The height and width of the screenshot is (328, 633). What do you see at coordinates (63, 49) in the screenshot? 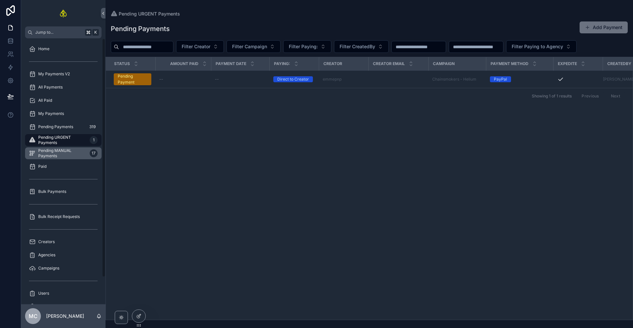
I see `a: Home` at bounding box center [63, 49].